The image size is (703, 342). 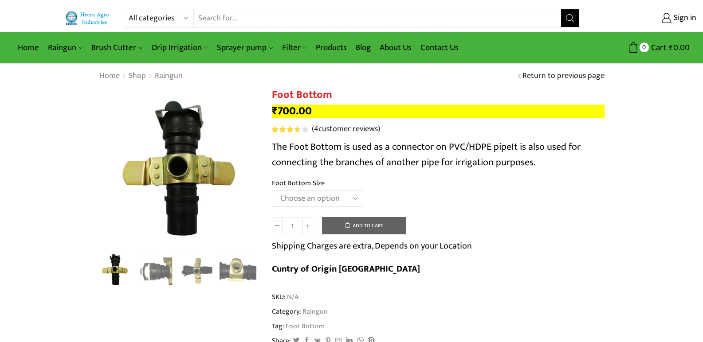 I want to click on a: 0 Cart ₹0.00, so click(x=638, y=47).